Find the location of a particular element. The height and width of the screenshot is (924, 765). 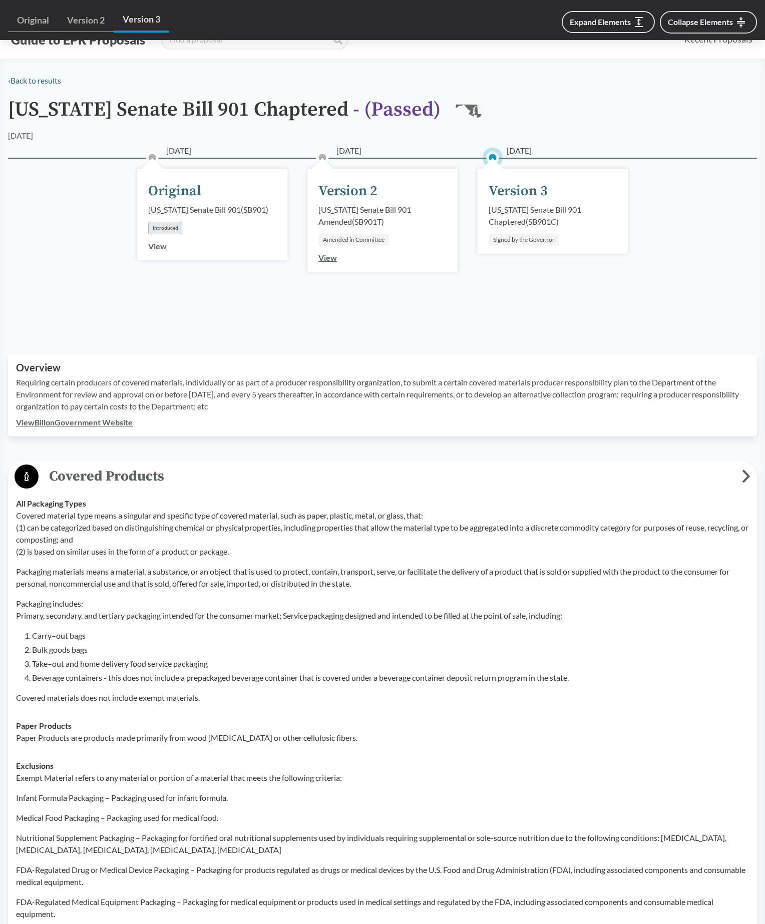

p: Medical Food Packaging – Packaging used for medical food. is located at coordinates (382, 818).